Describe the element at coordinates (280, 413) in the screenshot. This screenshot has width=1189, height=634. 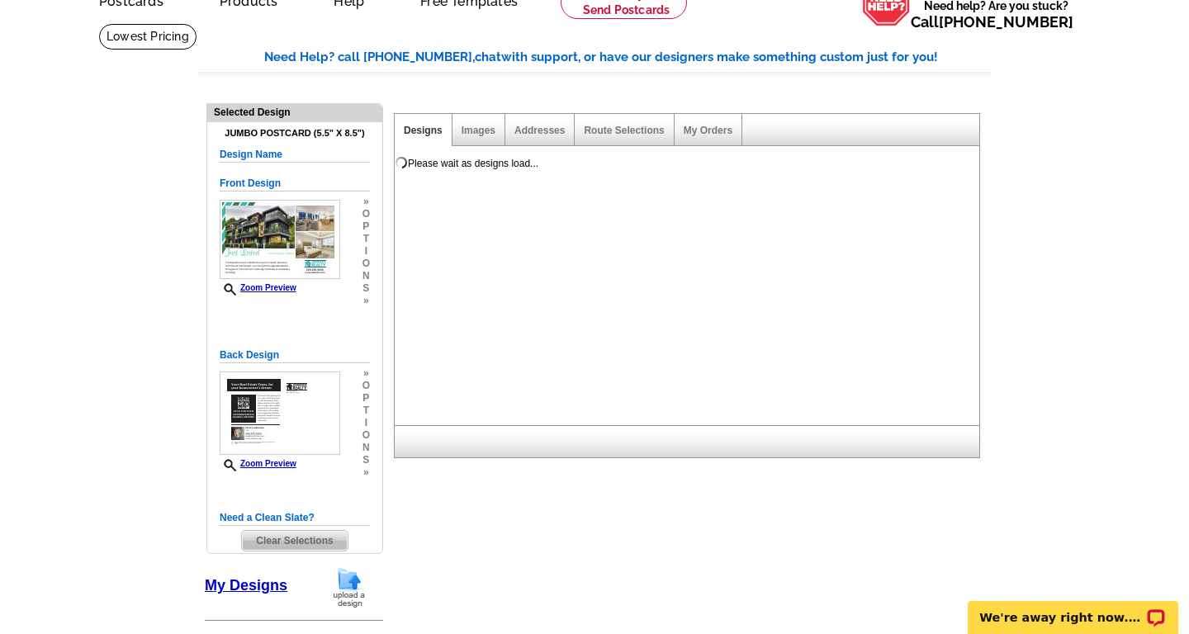
I see `img: GENPJB_BlackQr_All.jpg` at that location.